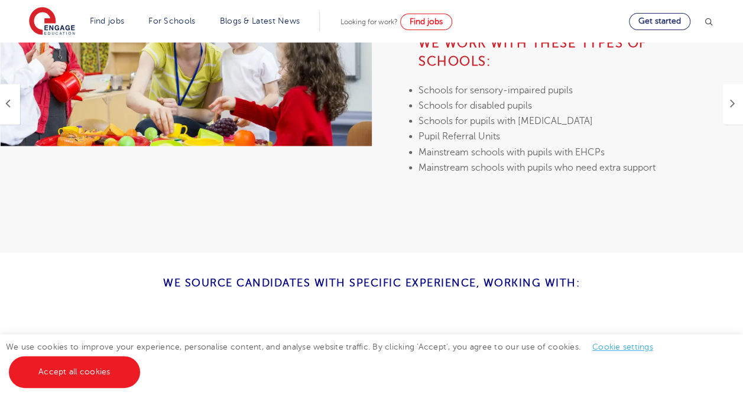  Describe the element at coordinates (660, 21) in the screenshot. I see `a: Get started` at that location.